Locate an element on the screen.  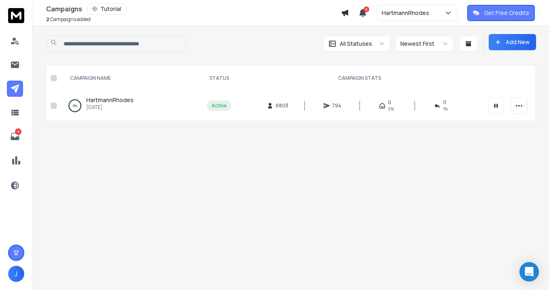
span: 2 is located at coordinates (48, 19).